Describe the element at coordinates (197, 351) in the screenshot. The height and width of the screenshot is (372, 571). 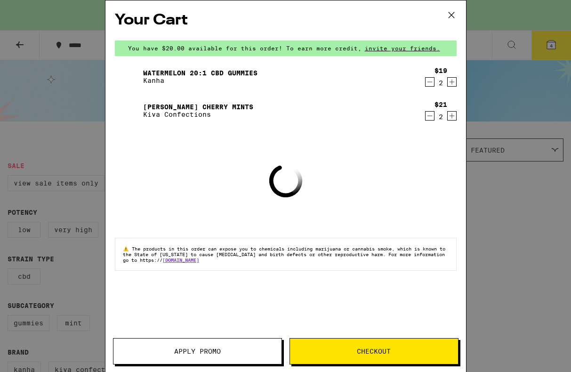
I see `button: Apply Promo` at that location.